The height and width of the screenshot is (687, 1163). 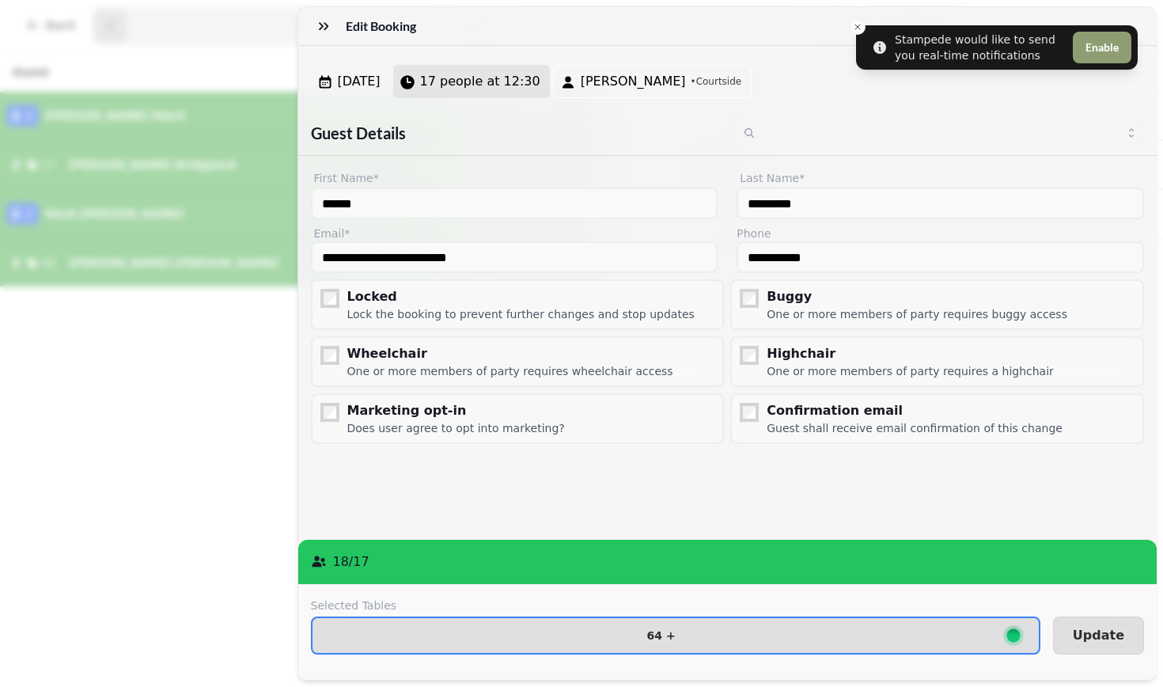 What do you see at coordinates (676, 635) in the screenshot?
I see `button: 64 +` at bounding box center [676, 635].